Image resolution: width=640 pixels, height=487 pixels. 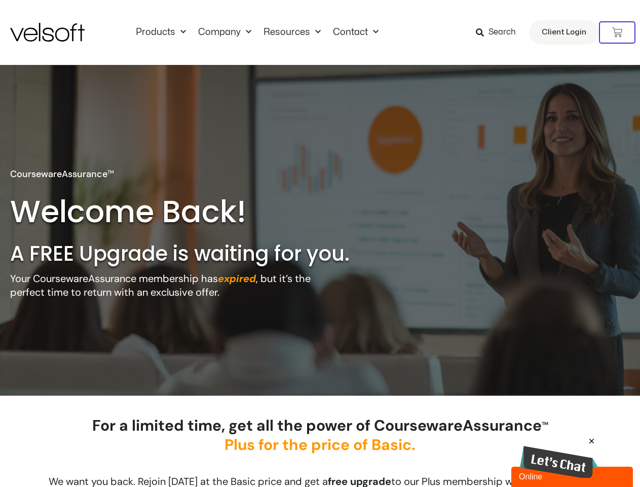 What do you see at coordinates (136, 211) in the screenshot?
I see `h2: Welcome Back!` at bounding box center [136, 211].